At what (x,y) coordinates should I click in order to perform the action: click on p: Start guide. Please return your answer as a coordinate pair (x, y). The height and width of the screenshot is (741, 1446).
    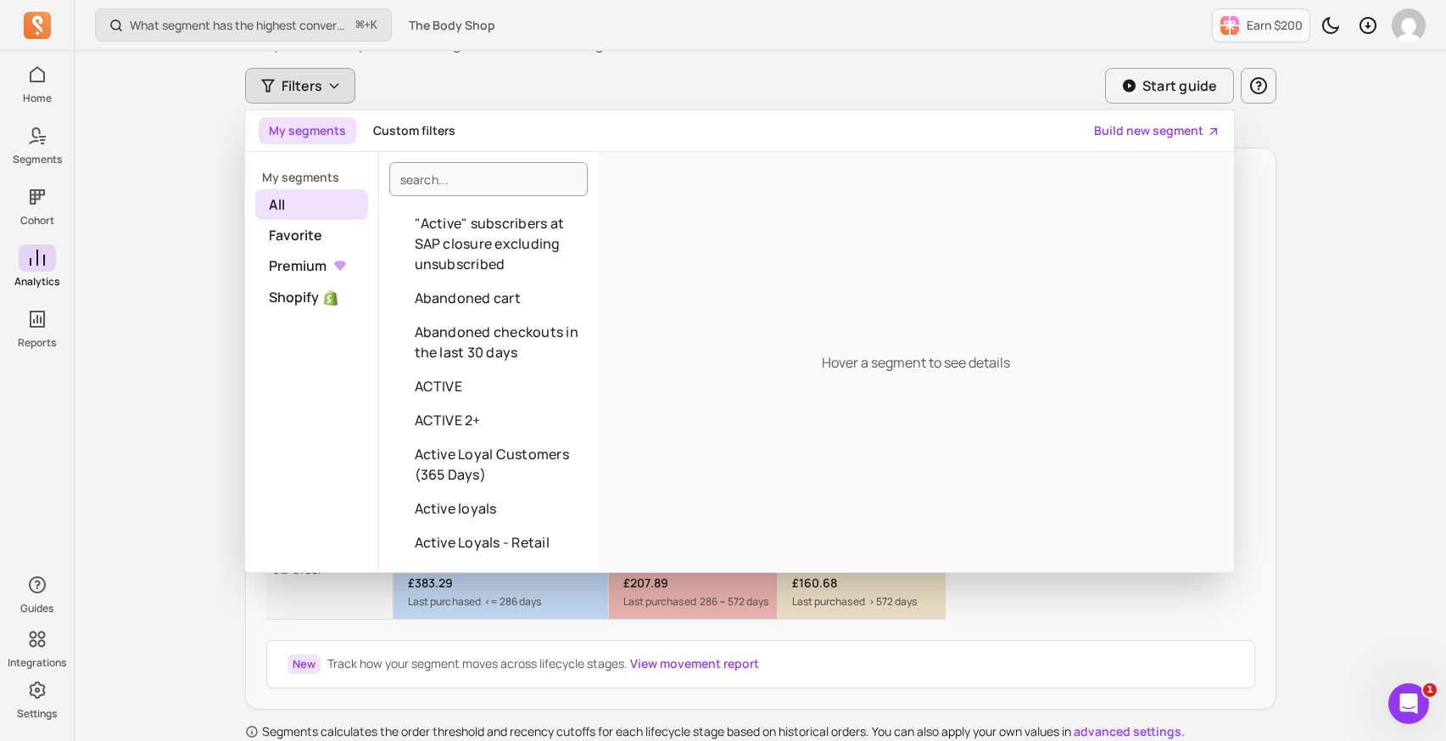
    Looking at the image, I should click on (1180, 86).